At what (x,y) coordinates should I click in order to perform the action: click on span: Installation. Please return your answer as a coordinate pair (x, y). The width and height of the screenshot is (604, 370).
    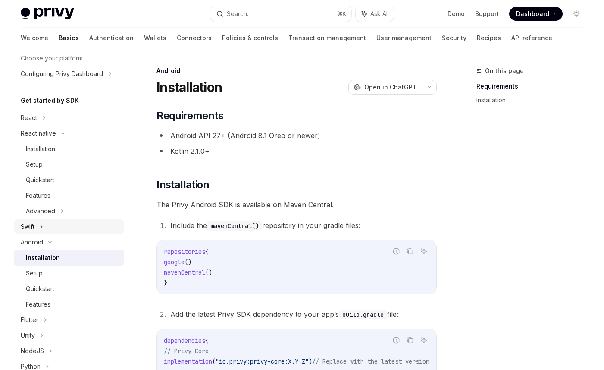
    Looking at the image, I should click on (183, 185).